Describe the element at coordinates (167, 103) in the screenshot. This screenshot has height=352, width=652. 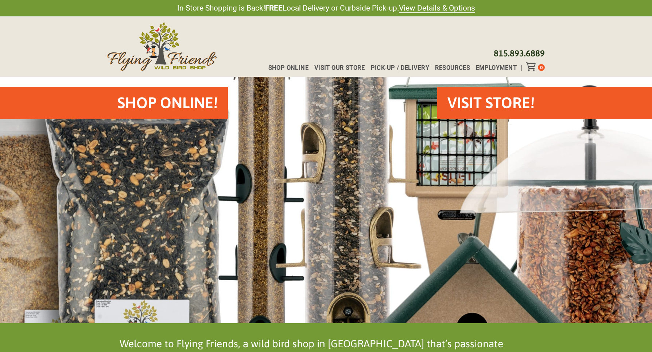
I see `h2: Shop Online!` at that location.